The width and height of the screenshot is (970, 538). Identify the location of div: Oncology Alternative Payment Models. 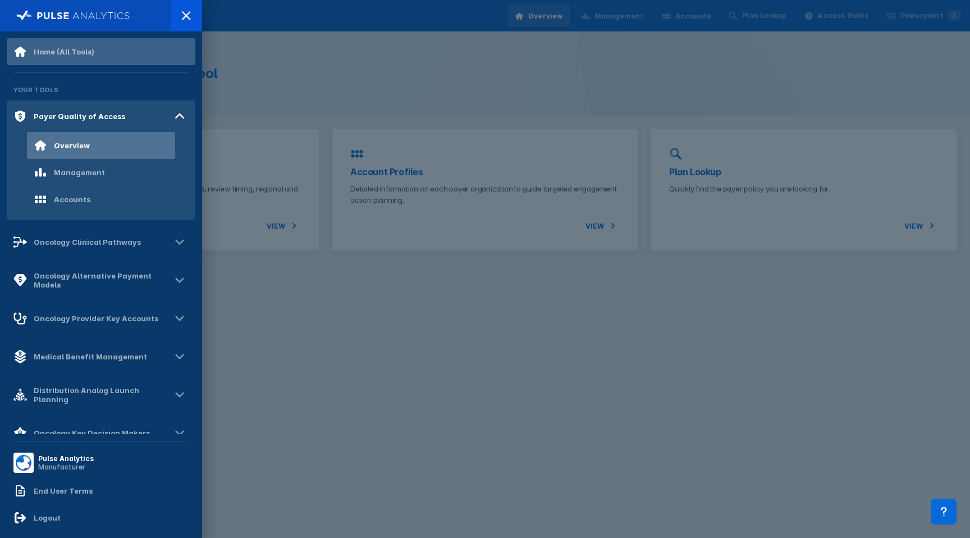
(102, 280).